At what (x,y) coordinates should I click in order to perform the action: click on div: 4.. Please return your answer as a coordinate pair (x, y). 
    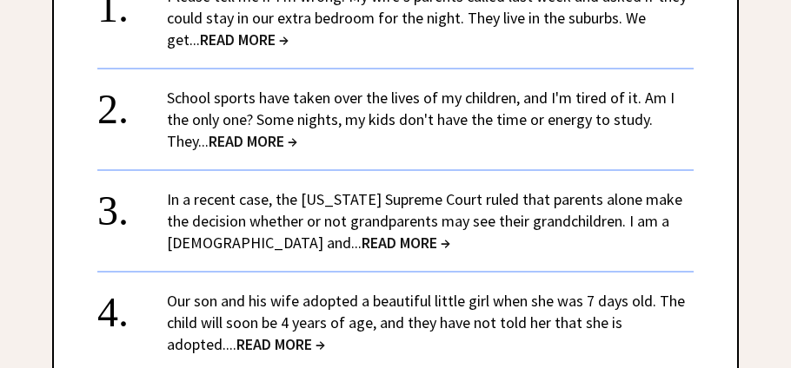
    Looking at the image, I should click on (132, 306).